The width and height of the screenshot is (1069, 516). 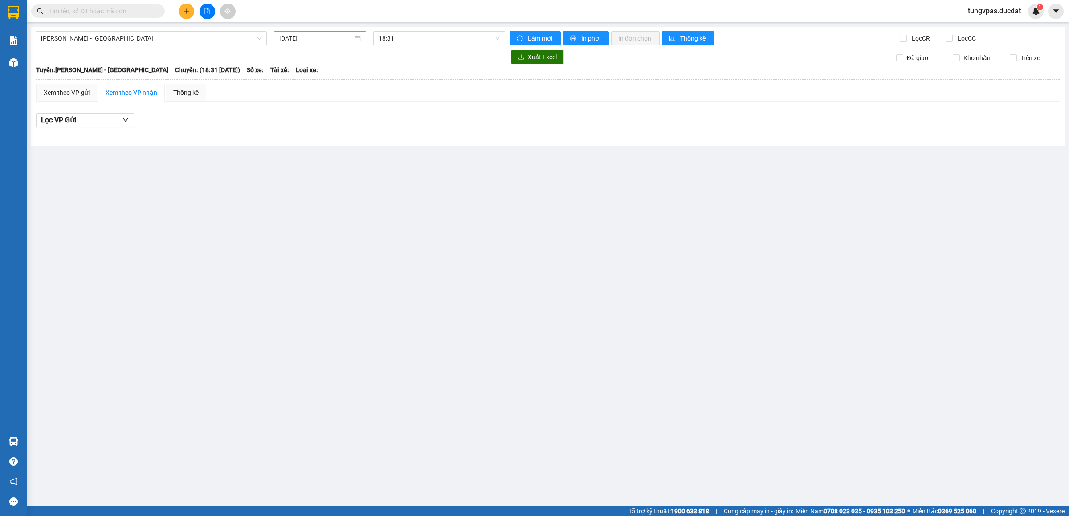 What do you see at coordinates (918, 58) in the screenshot?
I see `span: Đã giao` at bounding box center [918, 58].